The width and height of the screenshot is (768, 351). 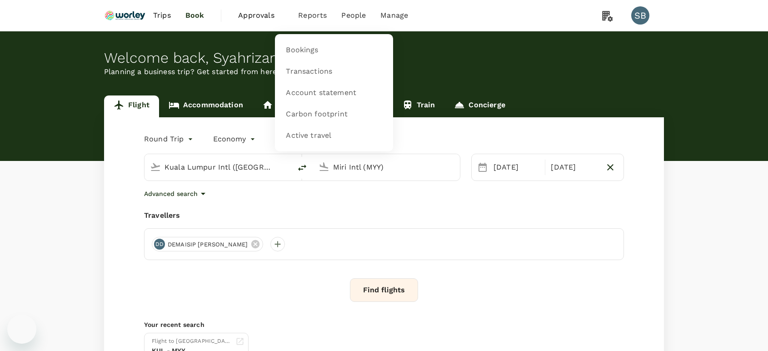 I want to click on span: Book, so click(x=195, y=15).